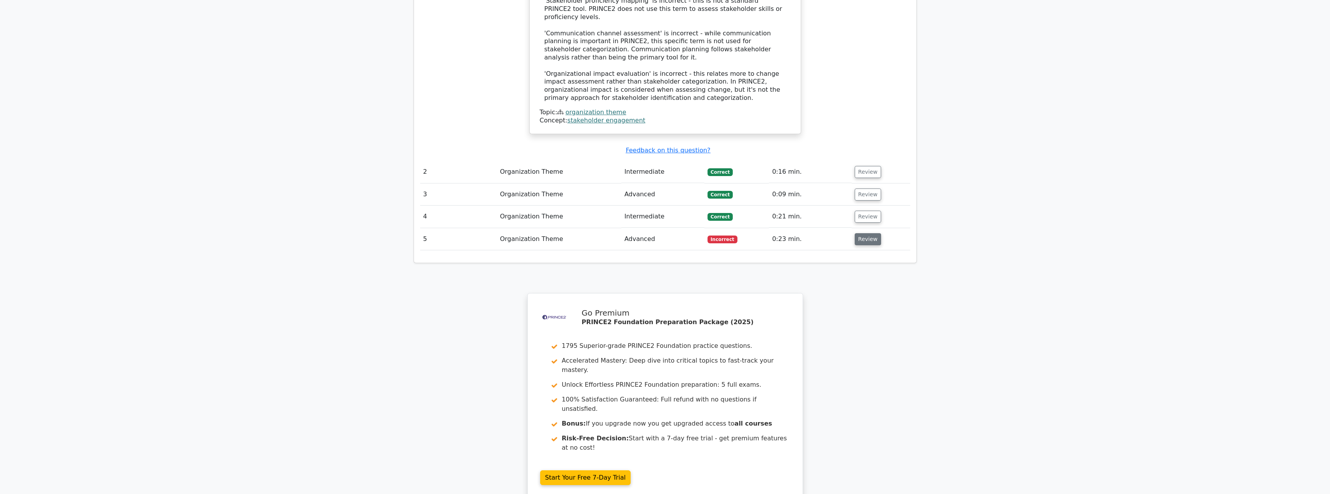 The height and width of the screenshot is (494, 1330). Describe the element at coordinates (459, 239) in the screenshot. I see `td: 5` at that location.